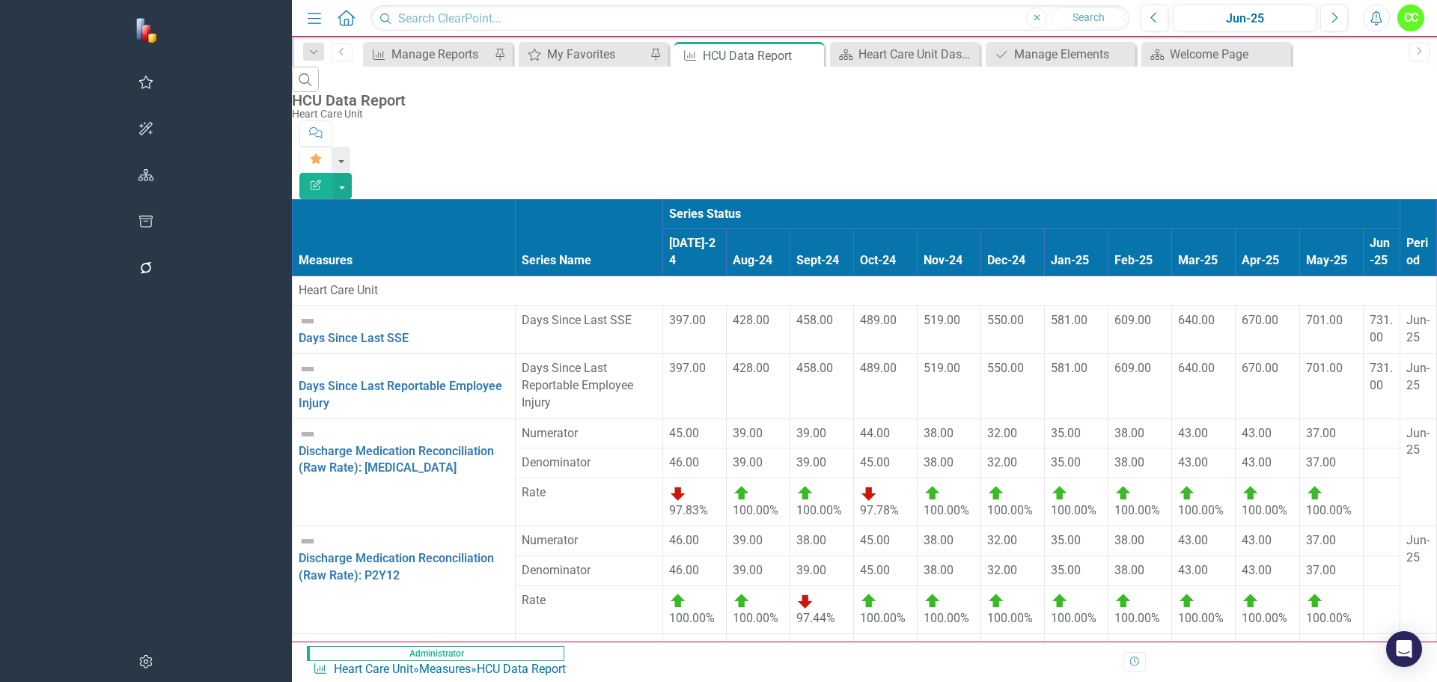  What do you see at coordinates (436, 653) in the screenshot?
I see `span: Administrator` at bounding box center [436, 653].